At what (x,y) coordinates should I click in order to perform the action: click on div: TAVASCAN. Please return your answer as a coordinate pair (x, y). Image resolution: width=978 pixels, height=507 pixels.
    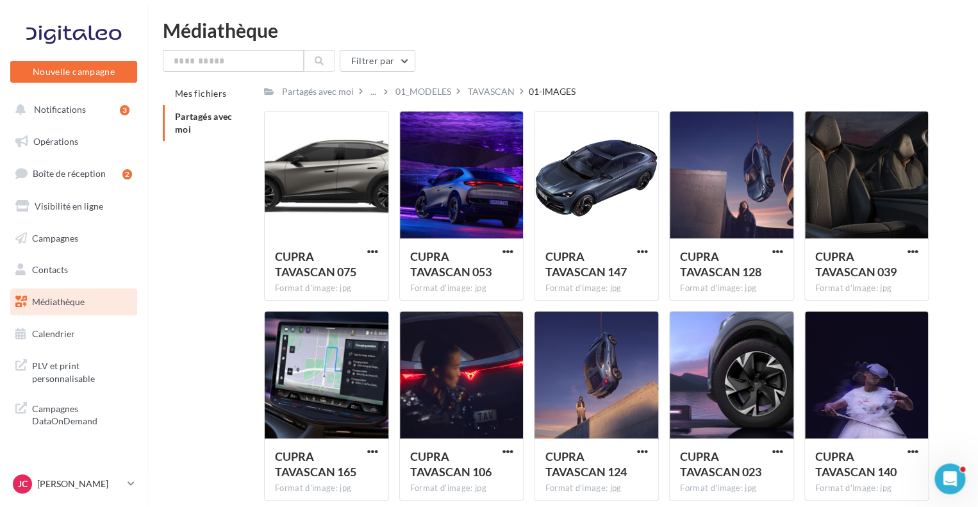
    Looking at the image, I should click on (491, 92).